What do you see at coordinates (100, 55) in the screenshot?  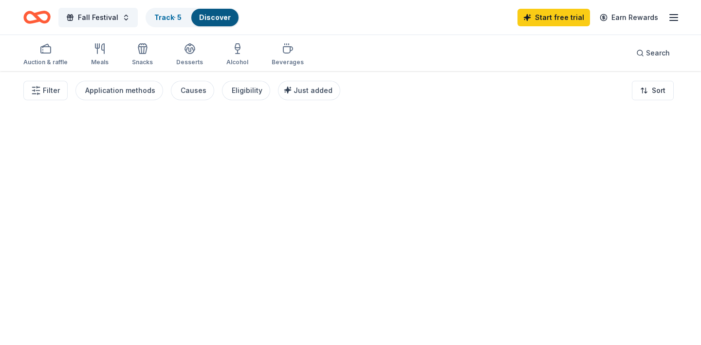 I see `button: Meals` at bounding box center [100, 55].